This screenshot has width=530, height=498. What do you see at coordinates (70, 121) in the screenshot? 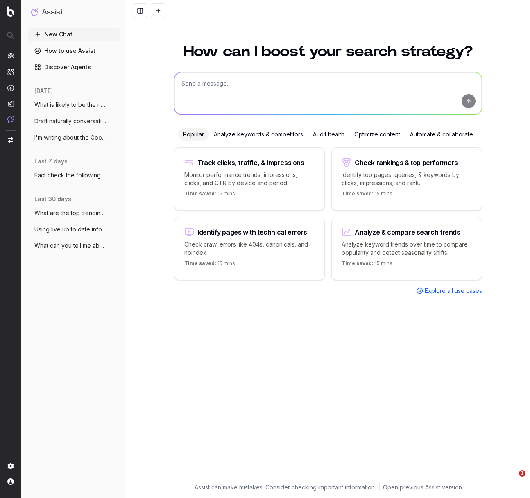
I see `span: Draft naturally conversational copy (TOV` at bounding box center [70, 121].